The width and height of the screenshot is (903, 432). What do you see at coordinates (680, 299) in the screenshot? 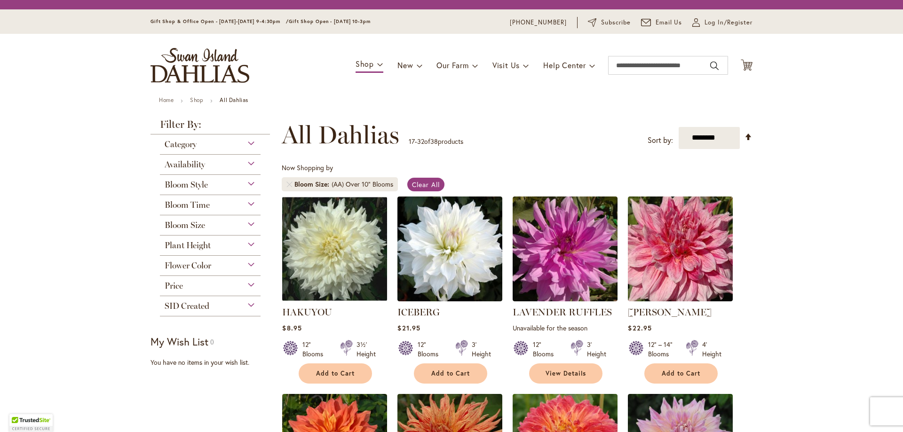
I see `a: MAKI` at bounding box center [680, 299].